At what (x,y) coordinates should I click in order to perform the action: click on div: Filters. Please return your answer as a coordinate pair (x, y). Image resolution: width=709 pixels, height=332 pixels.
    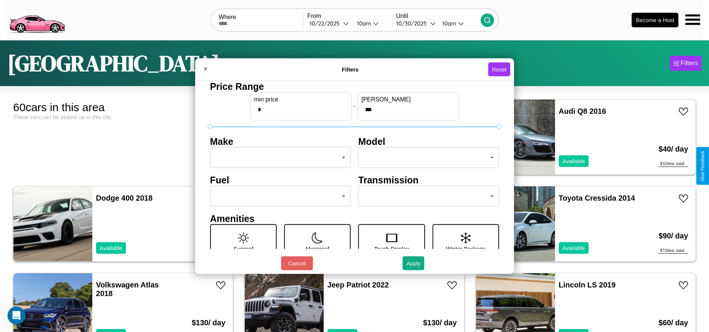
    Looking at the image, I should click on (690, 63).